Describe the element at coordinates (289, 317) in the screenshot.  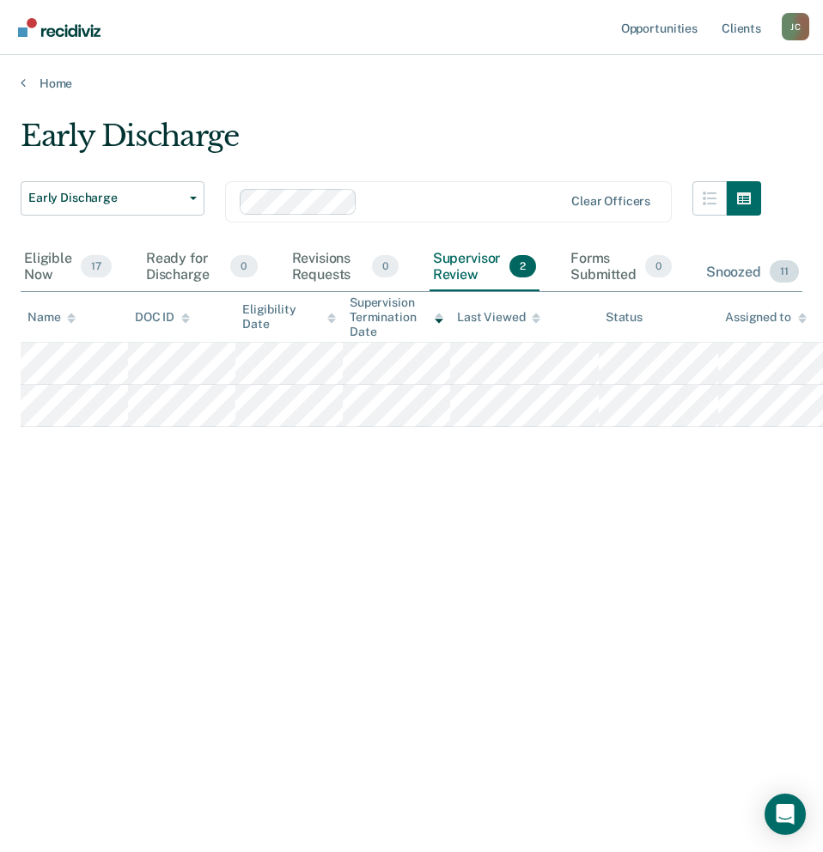
I see `div: Eligibility Date` at that location.